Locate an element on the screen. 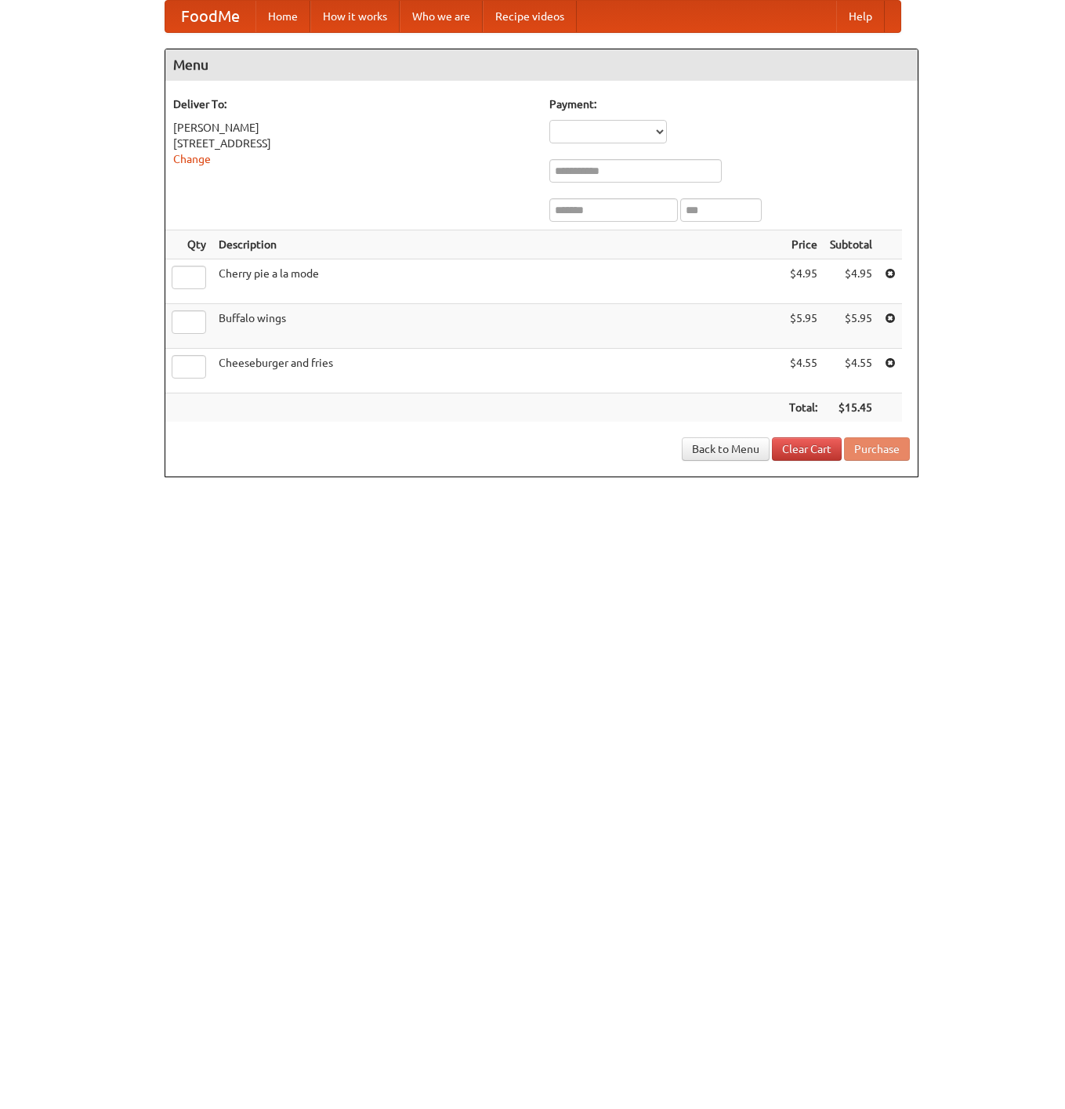 This screenshot has width=1065, height=1109. td: Cherry pie a la mode is located at coordinates (497, 281).